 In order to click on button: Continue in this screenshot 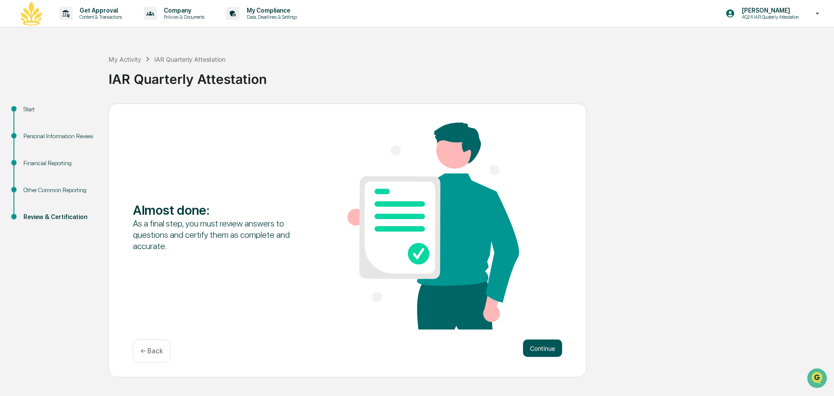, I will do `click(542, 348)`.